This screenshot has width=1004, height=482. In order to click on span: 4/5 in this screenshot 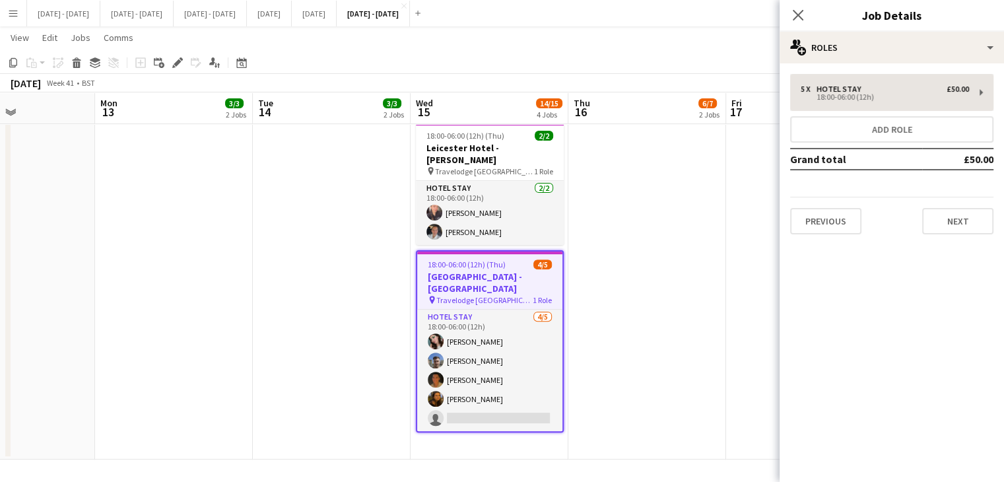, I will do `click(543, 264)`.